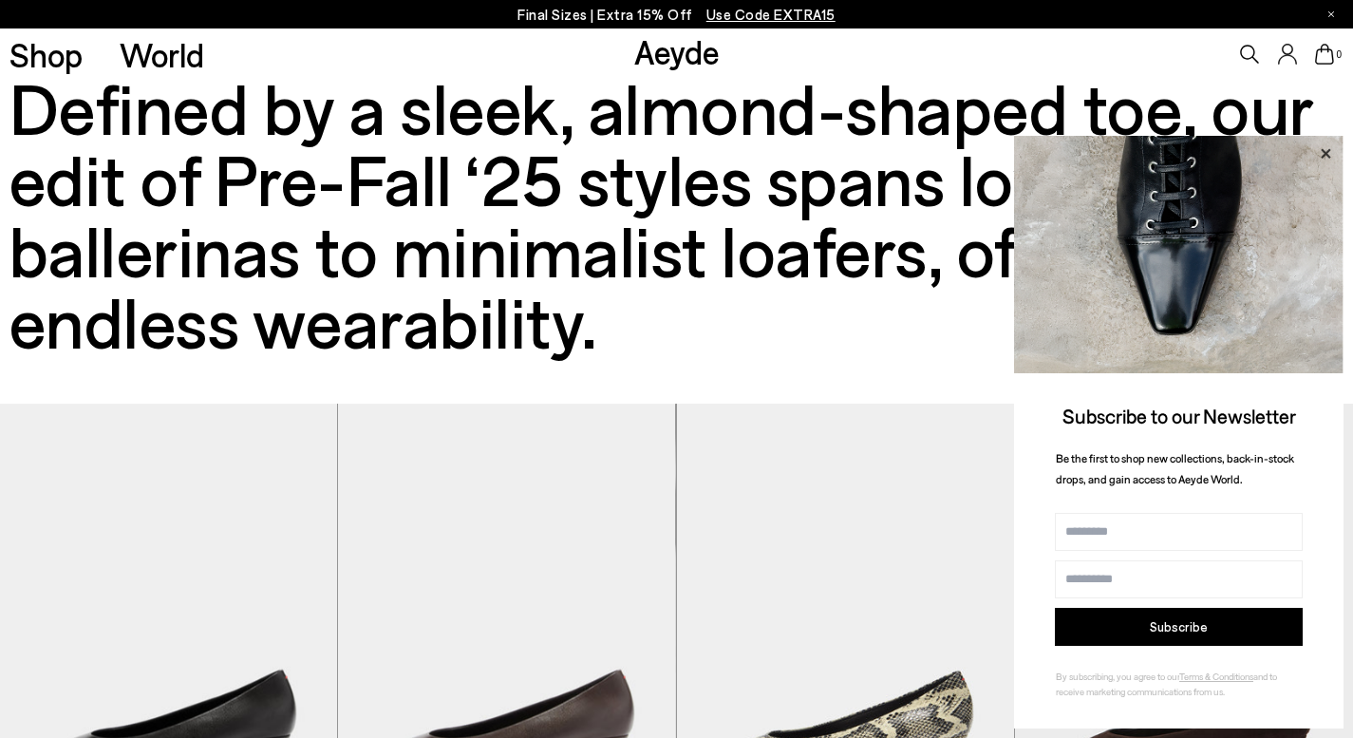 This screenshot has width=1353, height=738. What do you see at coordinates (771, 14) in the screenshot?
I see `span: Navigate to /collections/ss25-final-sizes` at bounding box center [771, 14].